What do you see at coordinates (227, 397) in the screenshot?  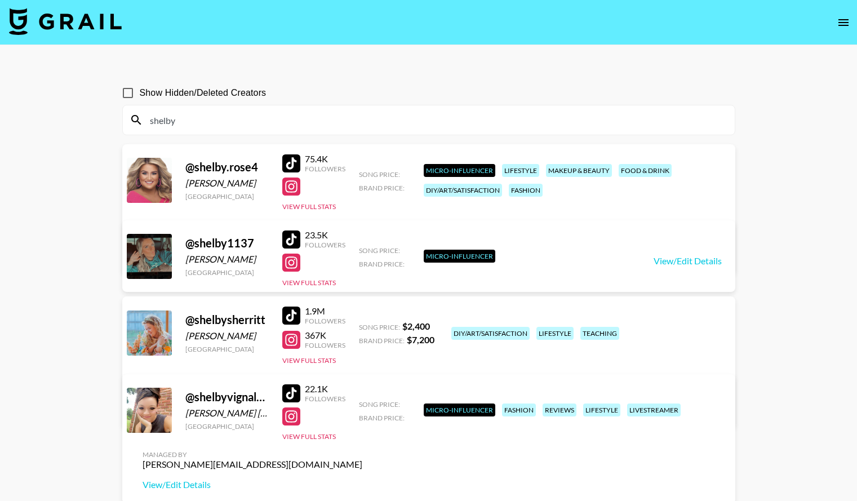 I see `div: @ shelbyvignal11` at bounding box center [227, 397].